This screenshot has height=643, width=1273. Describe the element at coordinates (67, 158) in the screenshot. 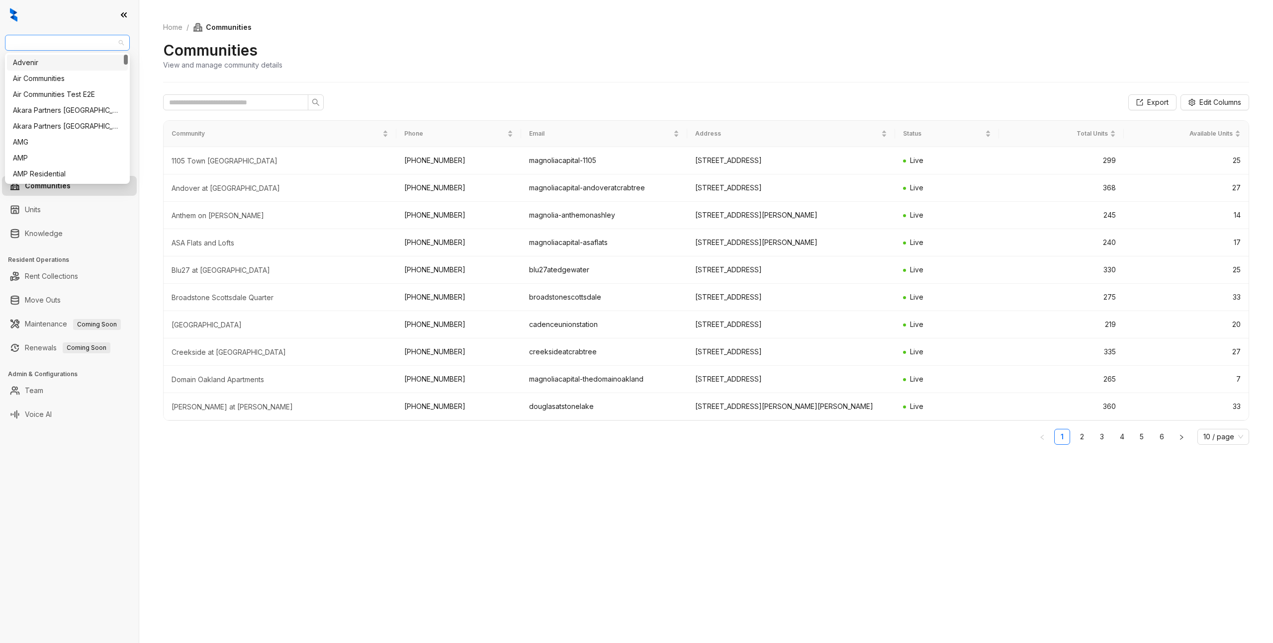

I see `div: AMP` at that location.